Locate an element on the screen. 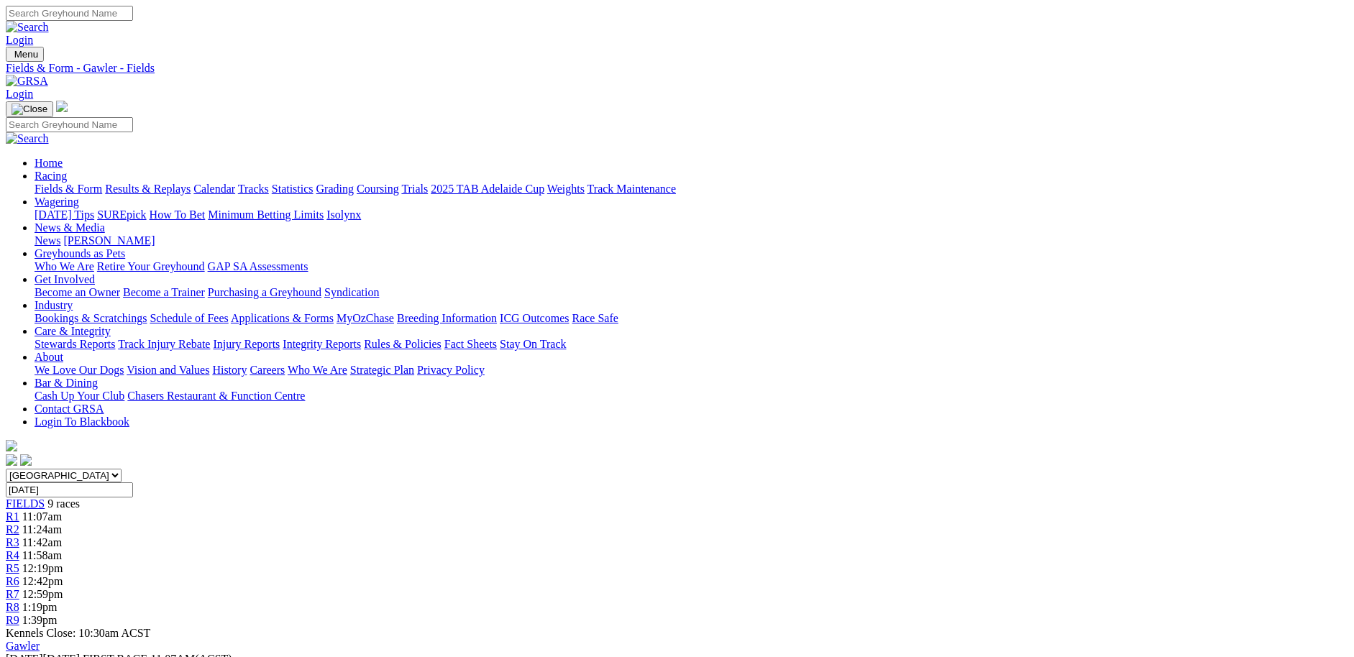 Image resolution: width=1354 pixels, height=657 pixels. a: Care & Integrity is located at coordinates (73, 331).